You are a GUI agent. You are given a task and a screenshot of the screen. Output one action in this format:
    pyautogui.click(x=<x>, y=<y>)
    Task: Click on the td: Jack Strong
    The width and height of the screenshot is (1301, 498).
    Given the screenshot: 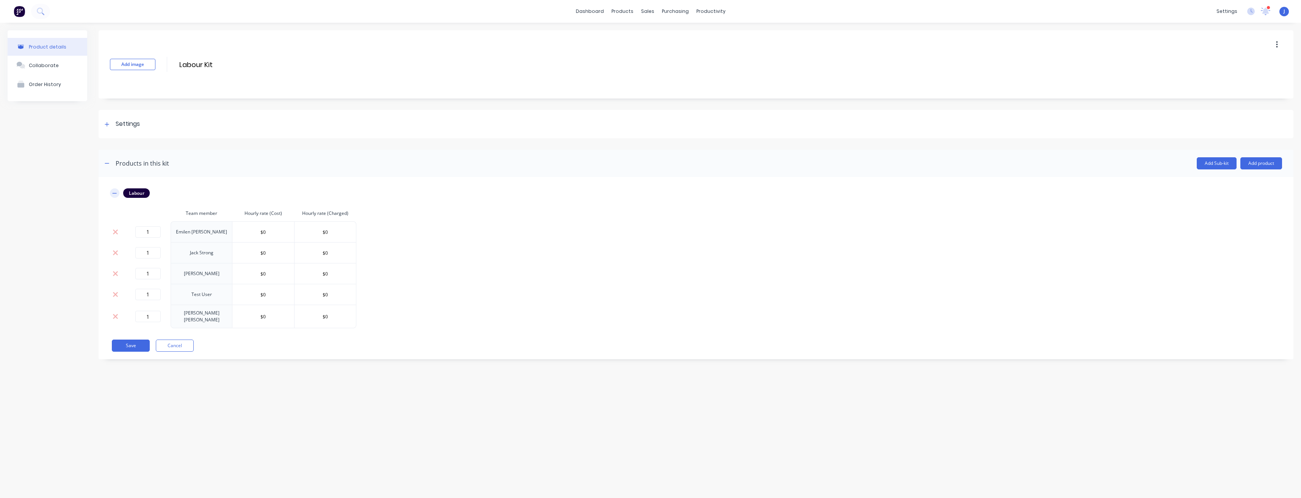 What is the action you would take?
    pyautogui.click(x=201, y=253)
    